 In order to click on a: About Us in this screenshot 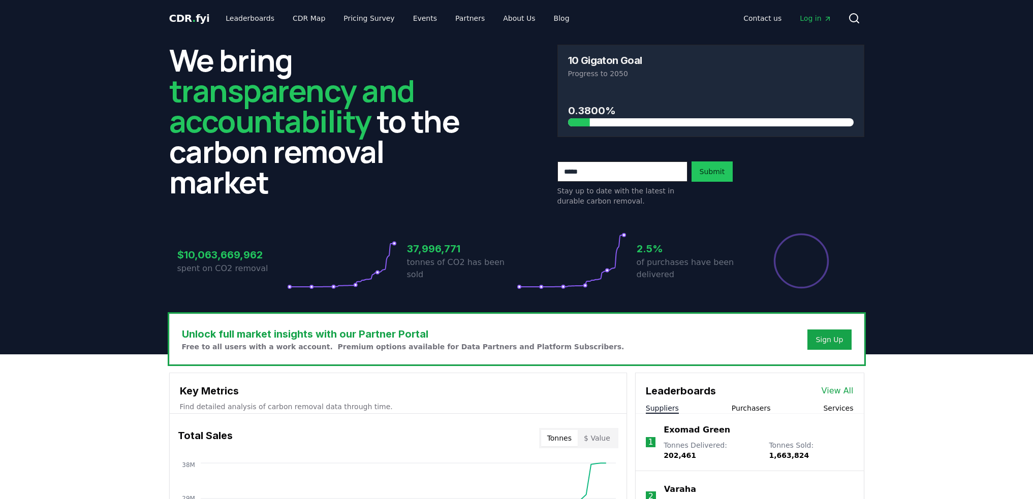, I will do `click(519, 18)`.